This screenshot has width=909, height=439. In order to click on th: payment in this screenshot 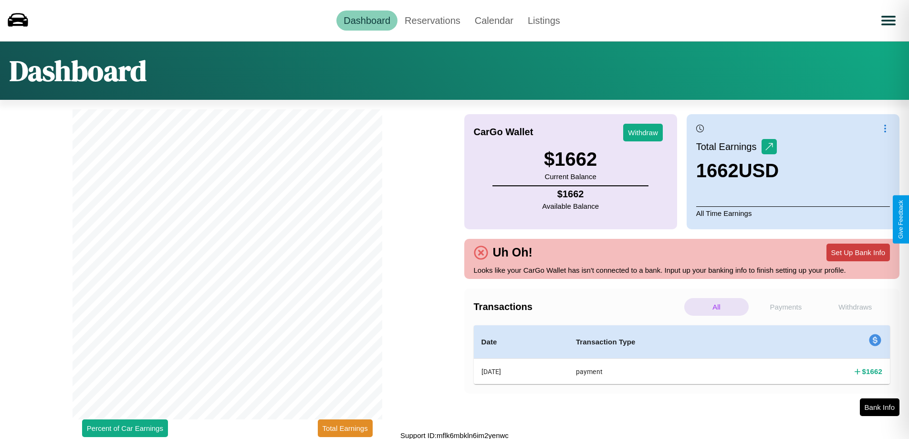, I will do `click(669, 371)`.